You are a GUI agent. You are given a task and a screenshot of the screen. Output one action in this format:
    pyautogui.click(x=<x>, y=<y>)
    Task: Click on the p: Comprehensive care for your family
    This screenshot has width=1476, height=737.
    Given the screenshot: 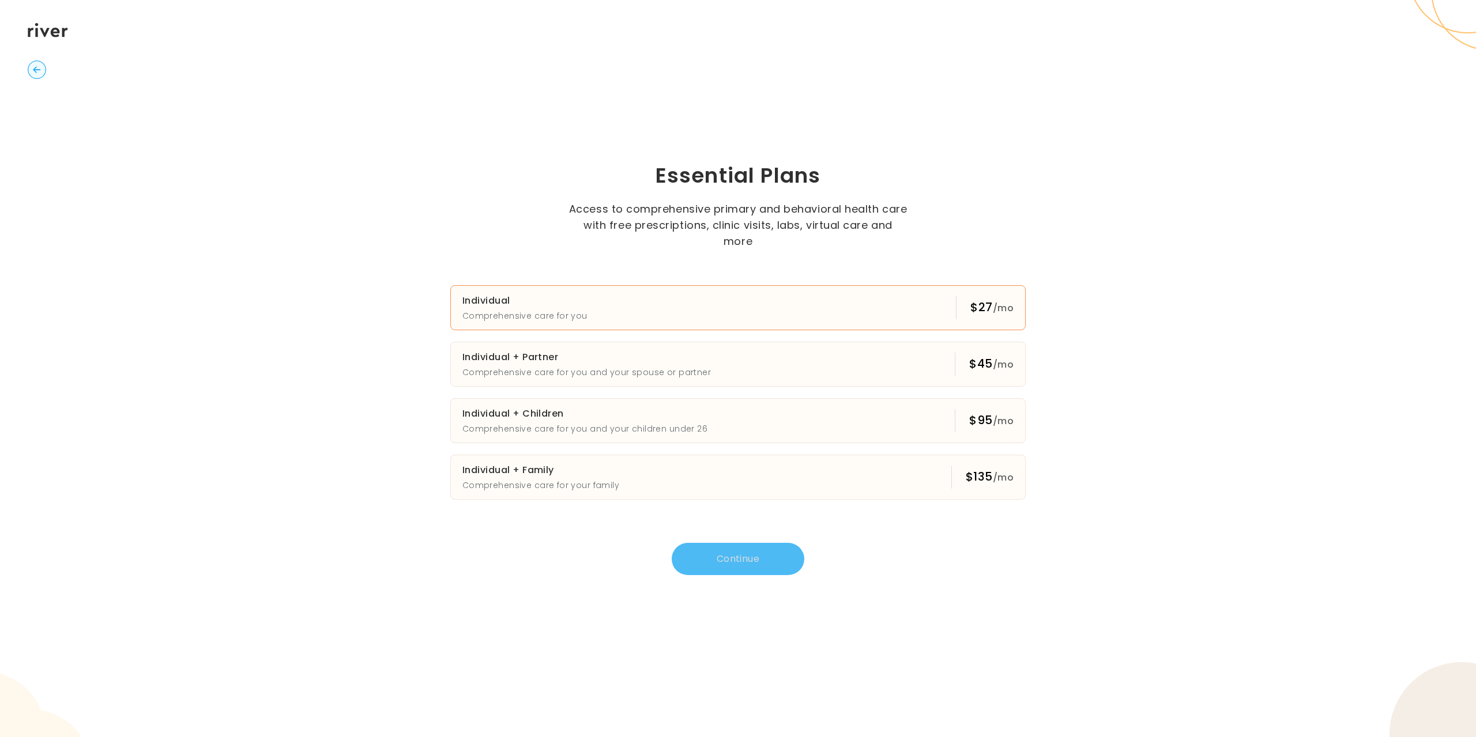 What is the action you would take?
    pyautogui.click(x=541, y=485)
    